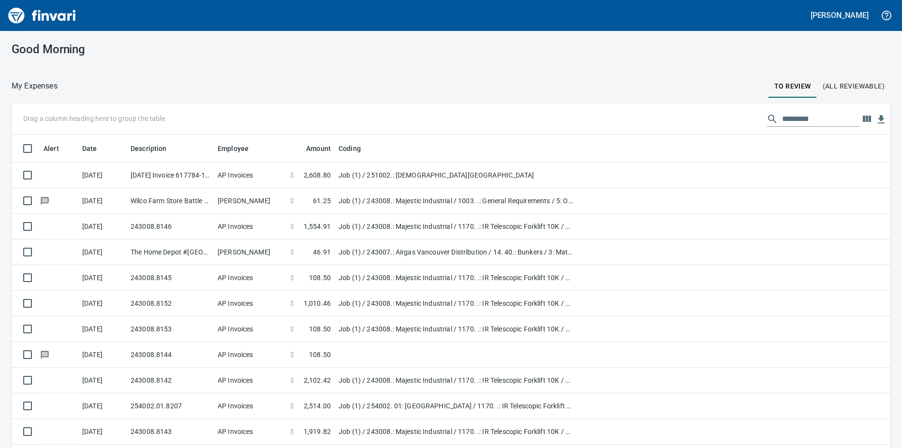 Image resolution: width=902 pixels, height=448 pixels. Describe the element at coordinates (317, 303) in the screenshot. I see `span: 1,010.46` at that location.